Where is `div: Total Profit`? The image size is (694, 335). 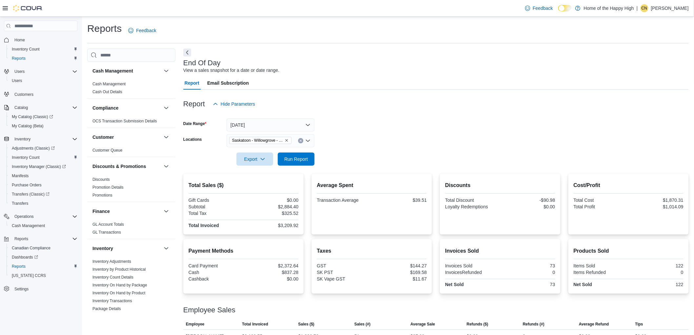
div: Total Profit is located at coordinates (600, 207).